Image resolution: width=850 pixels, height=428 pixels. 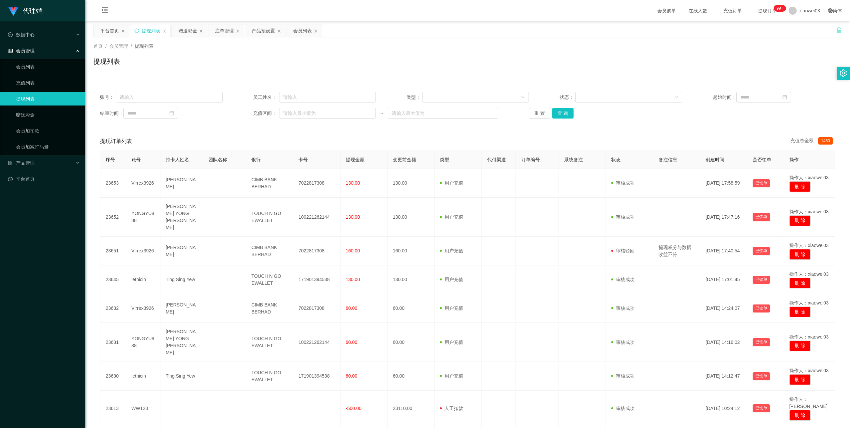 What do you see at coordinates (136, 159) in the screenshot?
I see `span: 账号` at bounding box center [136, 159].